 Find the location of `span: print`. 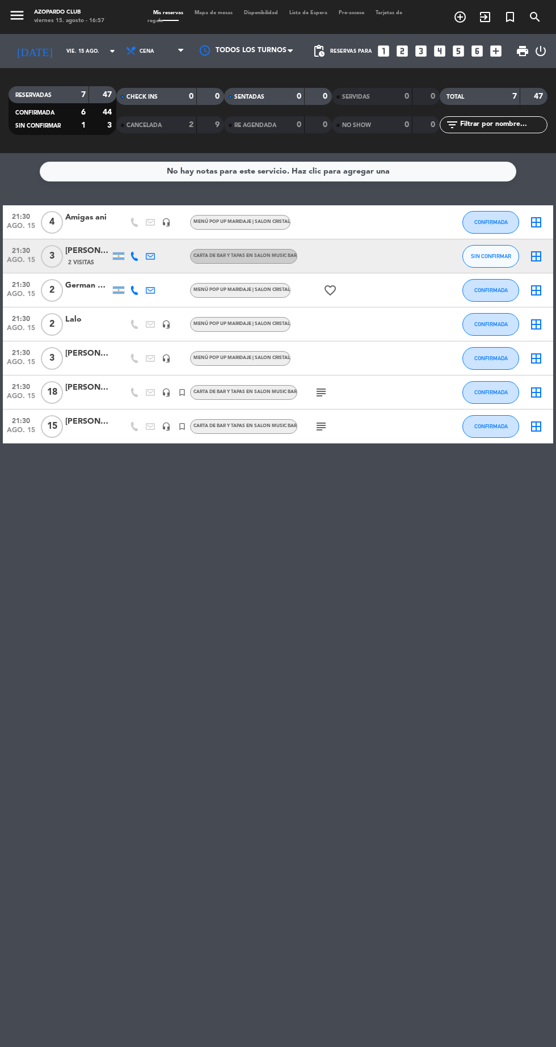

span: print is located at coordinates (522, 51).